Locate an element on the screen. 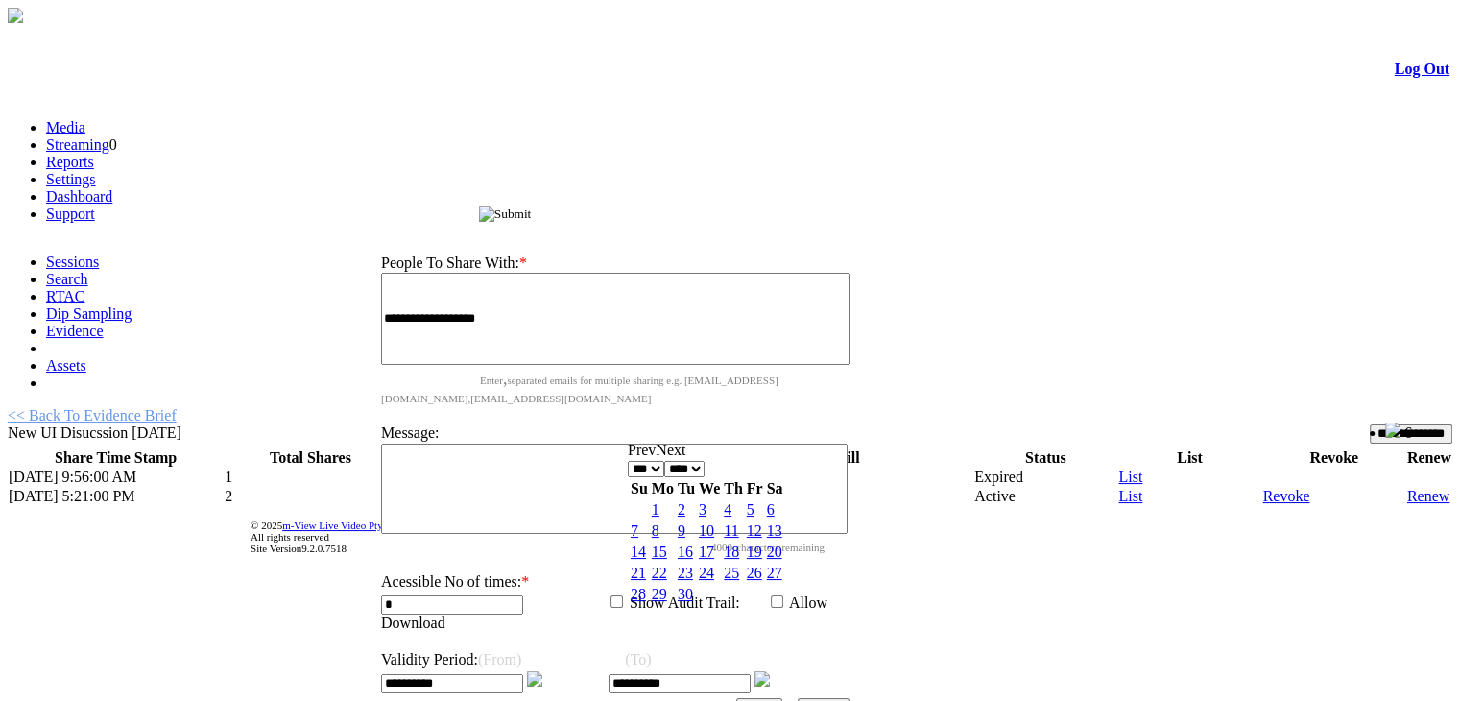 The image size is (1460, 701). a: Next is located at coordinates (670, 449).